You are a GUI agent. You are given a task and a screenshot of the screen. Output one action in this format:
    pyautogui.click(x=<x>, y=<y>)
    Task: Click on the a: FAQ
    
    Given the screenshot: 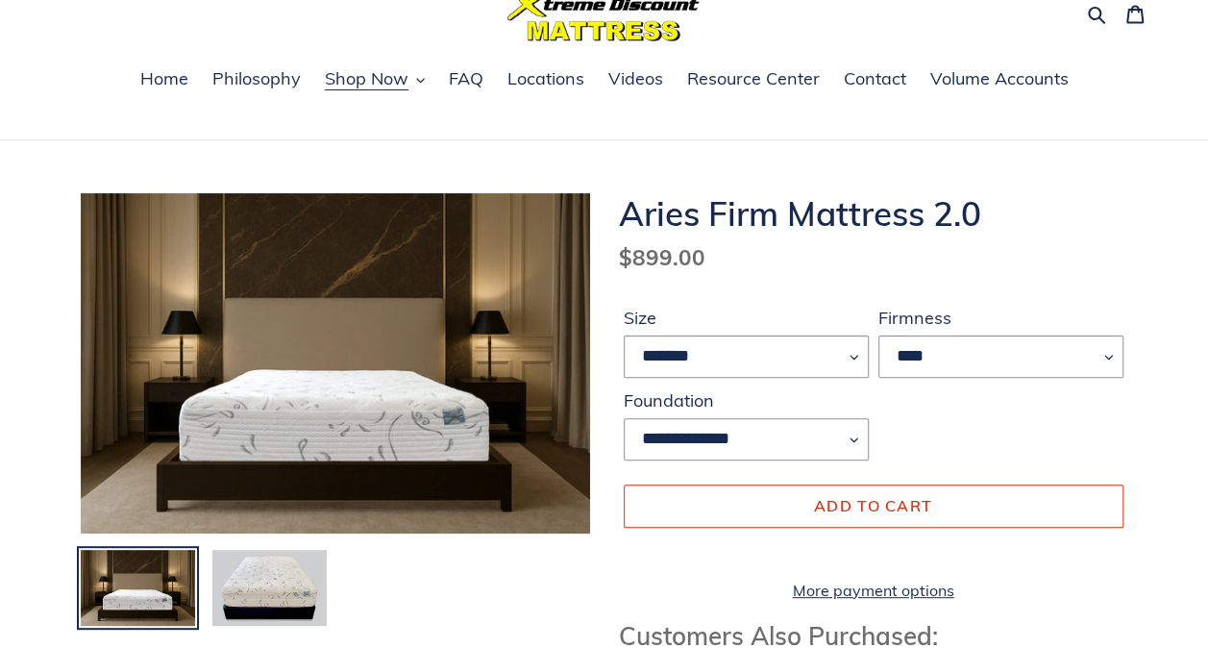 What is the action you would take?
    pyautogui.click(x=466, y=80)
    